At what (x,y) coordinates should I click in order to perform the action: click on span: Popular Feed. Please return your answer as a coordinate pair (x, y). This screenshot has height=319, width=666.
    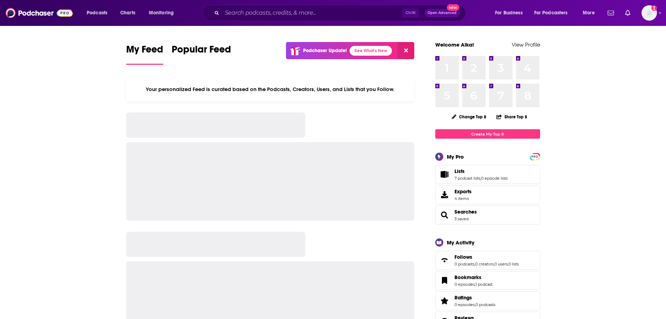
    Looking at the image, I should click on (202, 51).